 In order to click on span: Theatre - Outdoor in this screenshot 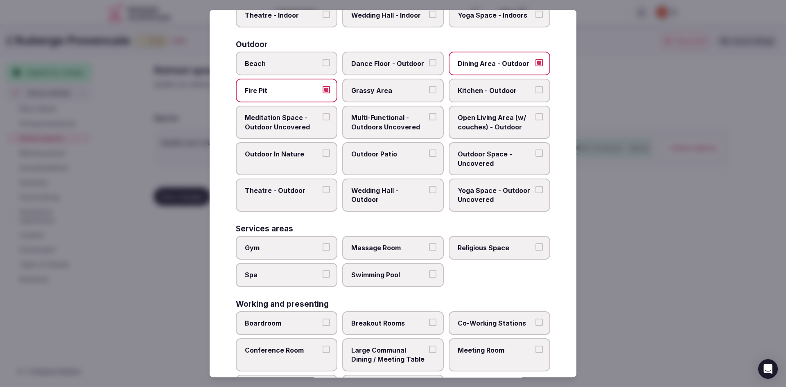, I will do `click(282, 190)`.